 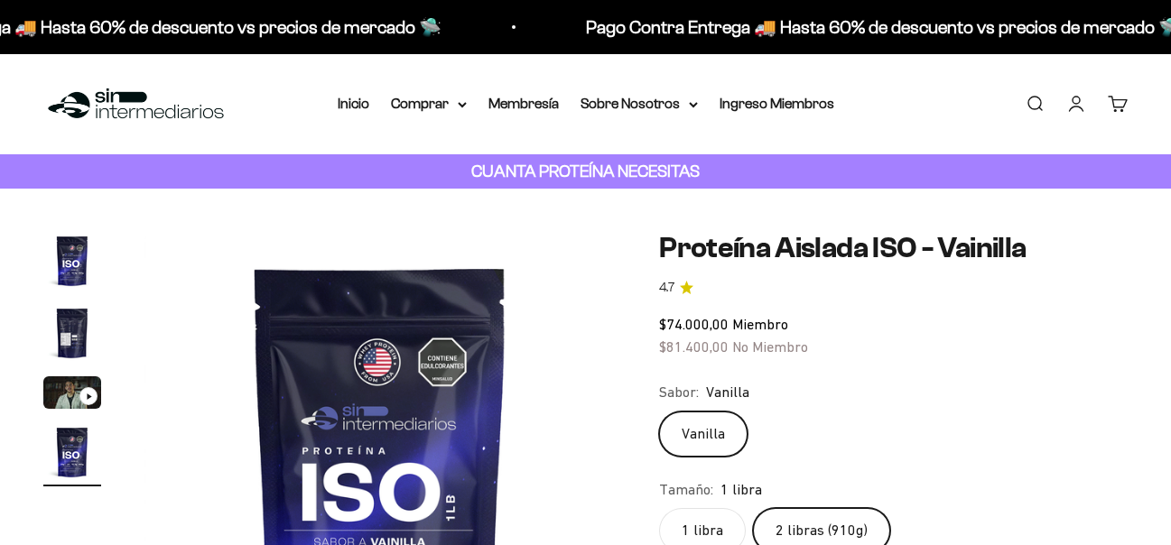 I want to click on span: Vanilla, so click(x=727, y=393).